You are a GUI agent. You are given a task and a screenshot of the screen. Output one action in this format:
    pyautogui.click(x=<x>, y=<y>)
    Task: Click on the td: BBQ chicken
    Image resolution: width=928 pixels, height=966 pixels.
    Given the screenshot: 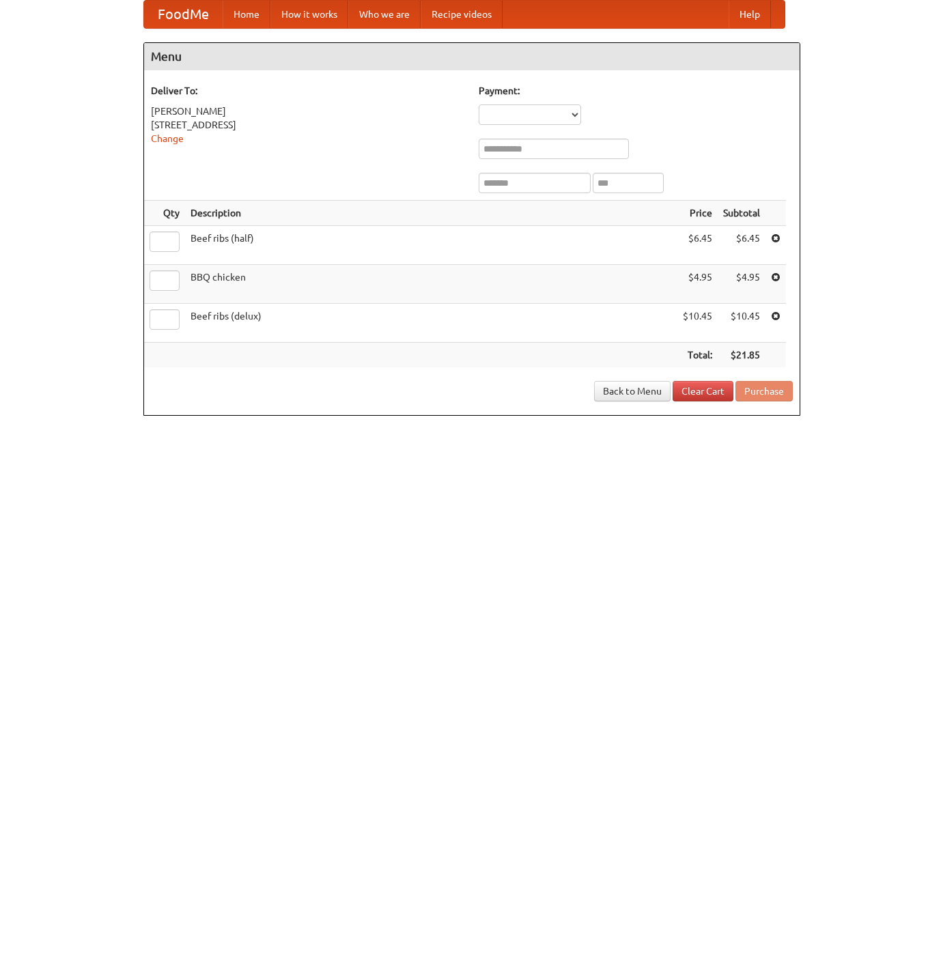 What is the action you would take?
    pyautogui.click(x=431, y=284)
    